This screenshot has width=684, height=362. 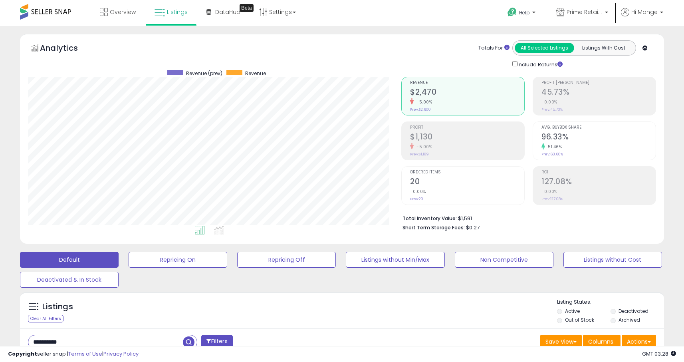 What do you see at coordinates (601, 342) in the screenshot?
I see `span: Columns` at bounding box center [601, 342].